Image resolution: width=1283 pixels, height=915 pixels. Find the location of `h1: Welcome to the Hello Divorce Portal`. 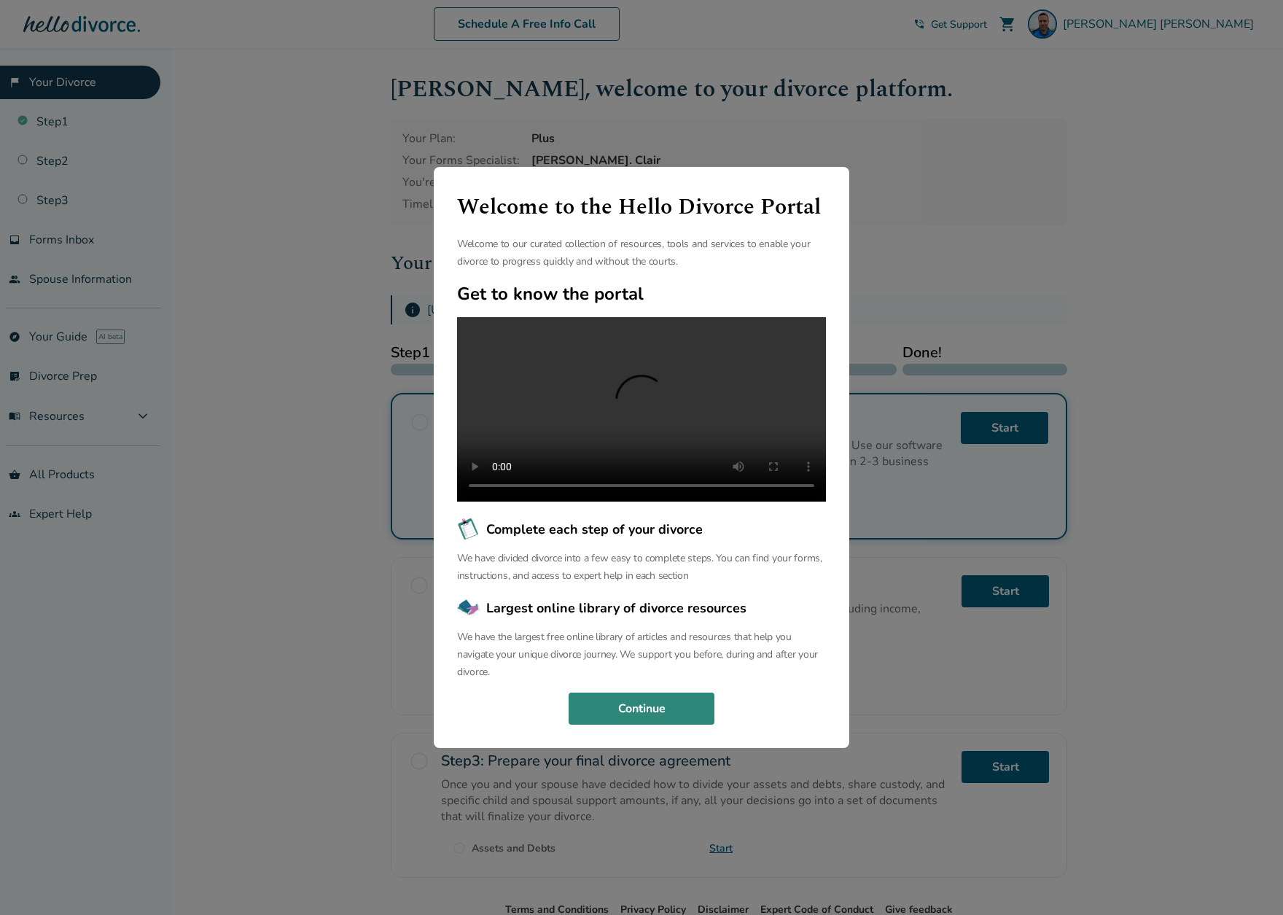

h1: Welcome to the Hello Divorce Portal is located at coordinates (641, 207).